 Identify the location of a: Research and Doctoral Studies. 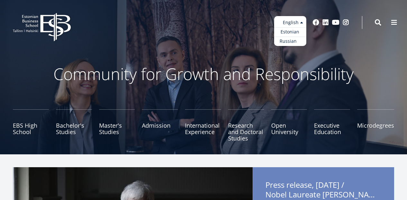
(246, 125).